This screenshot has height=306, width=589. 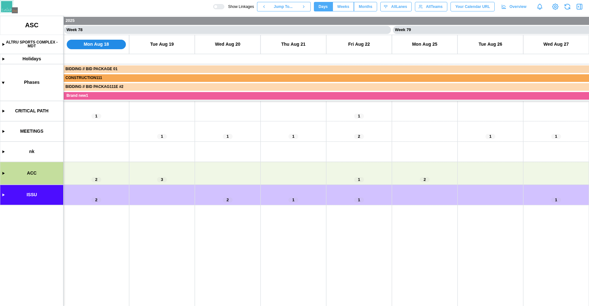 I want to click on a: View Project, so click(x=555, y=7).